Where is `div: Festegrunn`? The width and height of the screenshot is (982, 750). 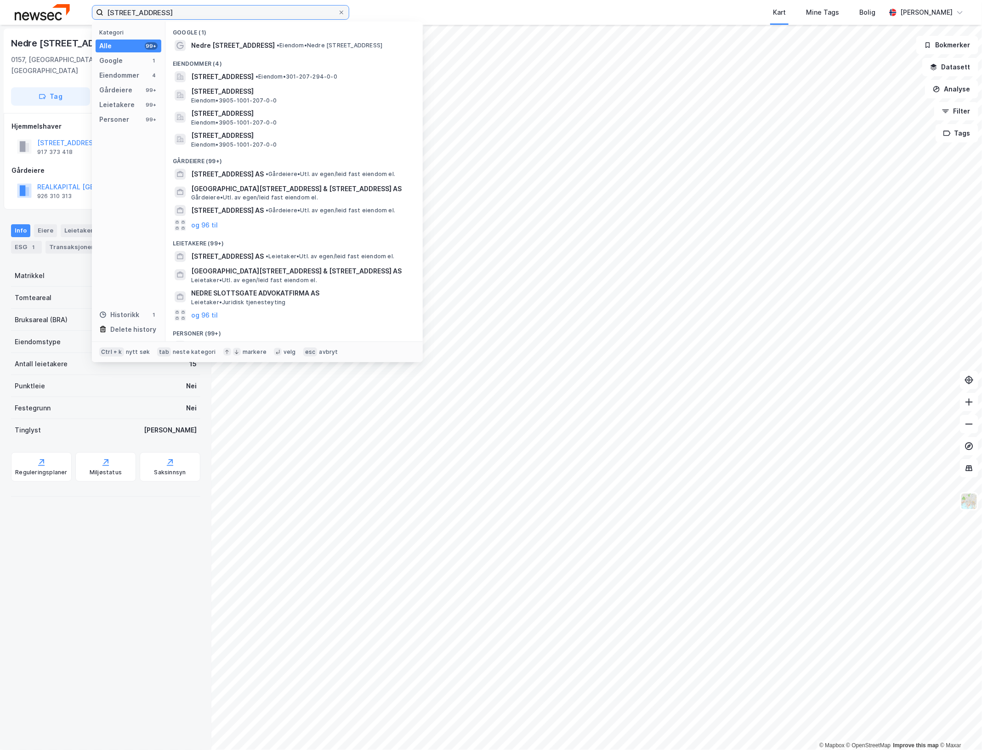 div: Festegrunn is located at coordinates (33, 408).